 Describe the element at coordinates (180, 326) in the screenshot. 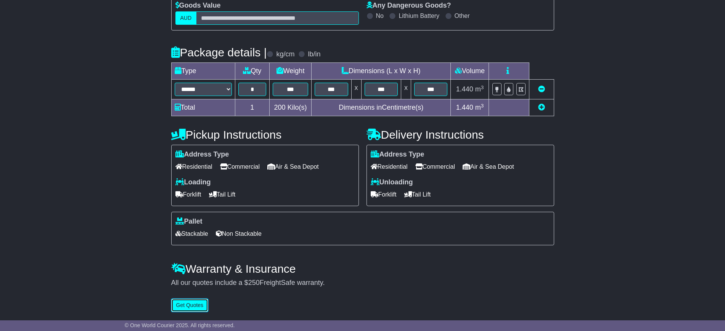

I see `span: © One World Courier 2025. All rights reserved.` at that location.